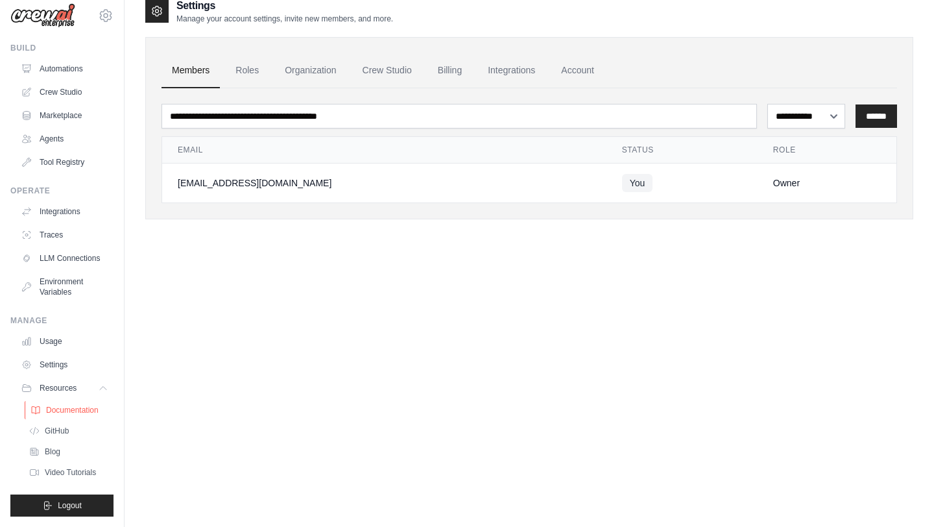 Image resolution: width=934 pixels, height=527 pixels. What do you see at coordinates (64, 258) in the screenshot?
I see `a: LLM Connections` at bounding box center [64, 258].